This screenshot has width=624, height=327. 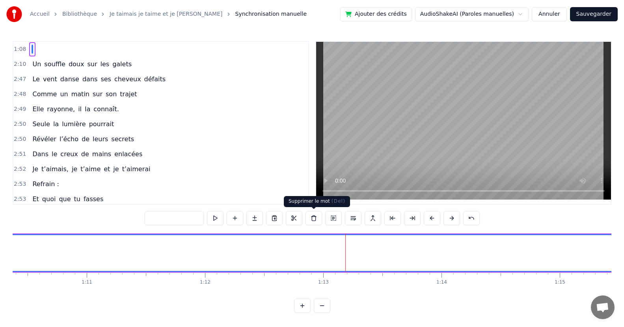 What do you see at coordinates (49, 199) in the screenshot?
I see `span: quoi` at bounding box center [49, 199].